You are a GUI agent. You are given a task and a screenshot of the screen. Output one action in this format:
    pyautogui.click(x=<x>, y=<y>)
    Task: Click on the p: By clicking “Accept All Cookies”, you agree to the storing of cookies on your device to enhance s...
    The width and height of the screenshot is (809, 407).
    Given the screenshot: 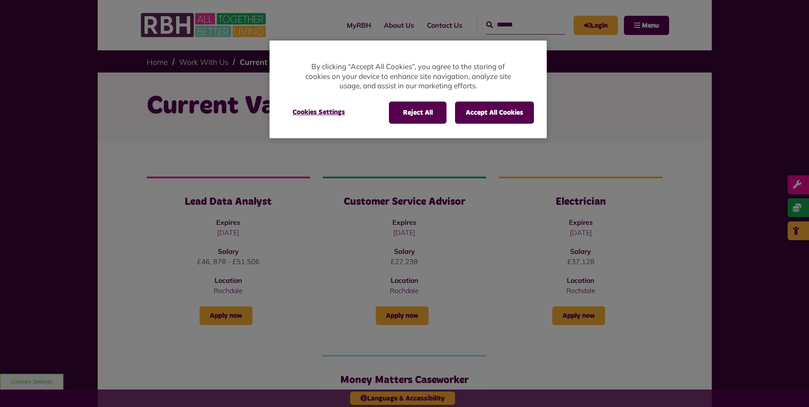 What is the action you would take?
    pyautogui.click(x=408, y=76)
    